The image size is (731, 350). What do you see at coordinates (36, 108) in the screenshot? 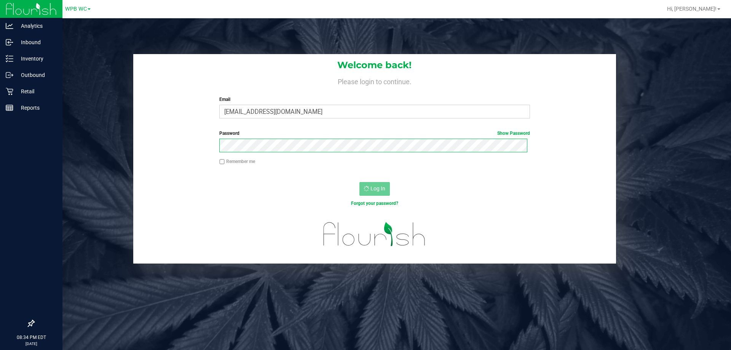
I see `p: Reports` at bounding box center [36, 108].